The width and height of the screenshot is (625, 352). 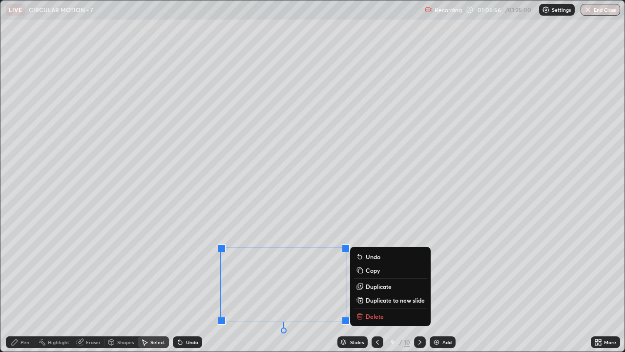 What do you see at coordinates (407, 342) in the screenshot?
I see `div: 10` at bounding box center [407, 342].